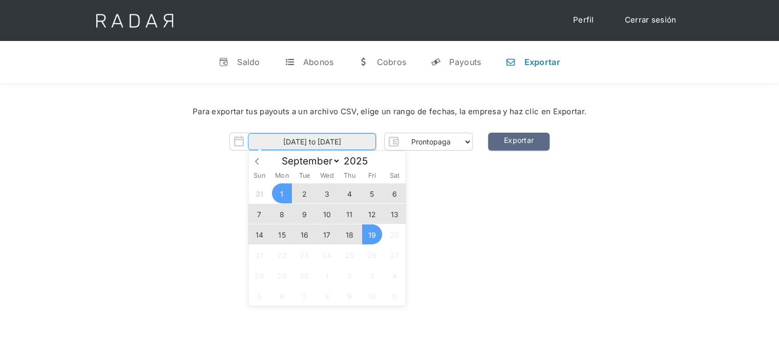  What do you see at coordinates (394, 214) in the screenshot?
I see `span: September 13, 2025` at bounding box center [394, 214].